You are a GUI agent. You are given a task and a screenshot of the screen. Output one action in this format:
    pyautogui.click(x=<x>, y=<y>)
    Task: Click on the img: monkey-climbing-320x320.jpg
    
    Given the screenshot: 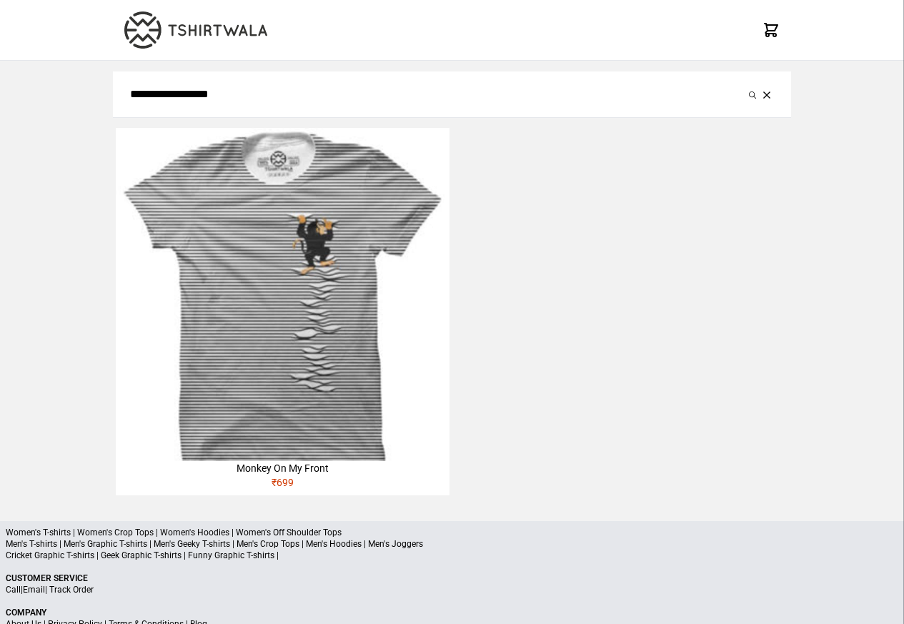 What is the action you would take?
    pyautogui.click(x=282, y=294)
    